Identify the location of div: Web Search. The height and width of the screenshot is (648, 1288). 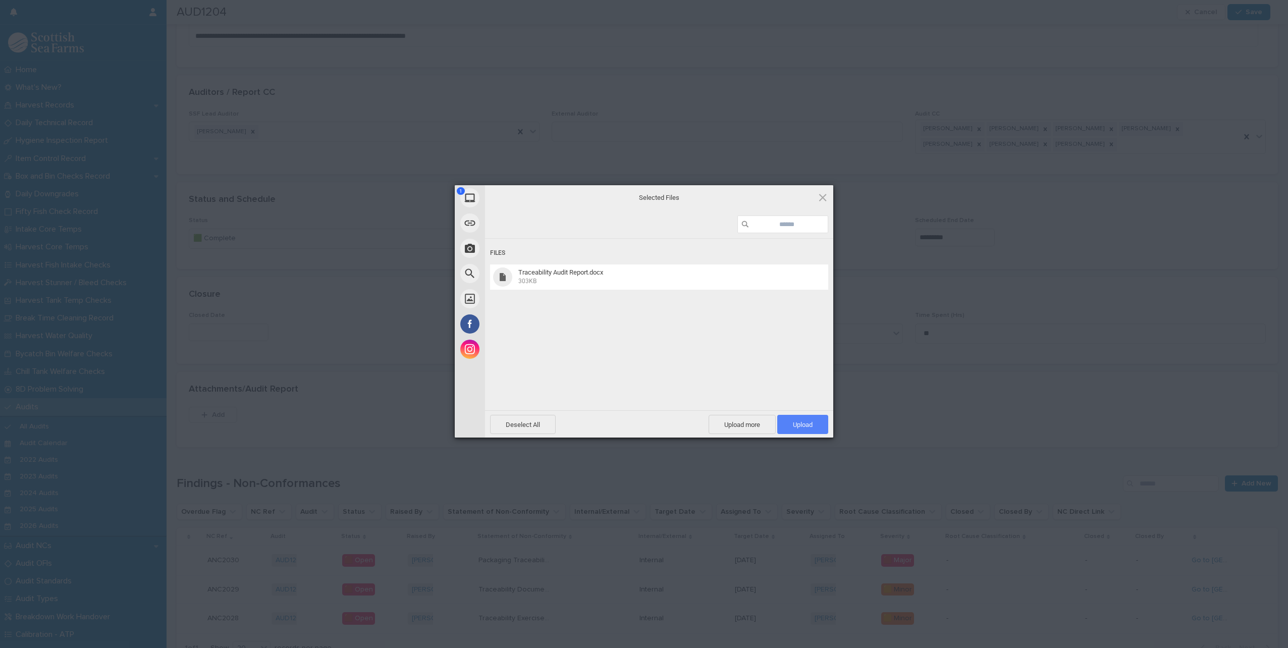
(515, 273).